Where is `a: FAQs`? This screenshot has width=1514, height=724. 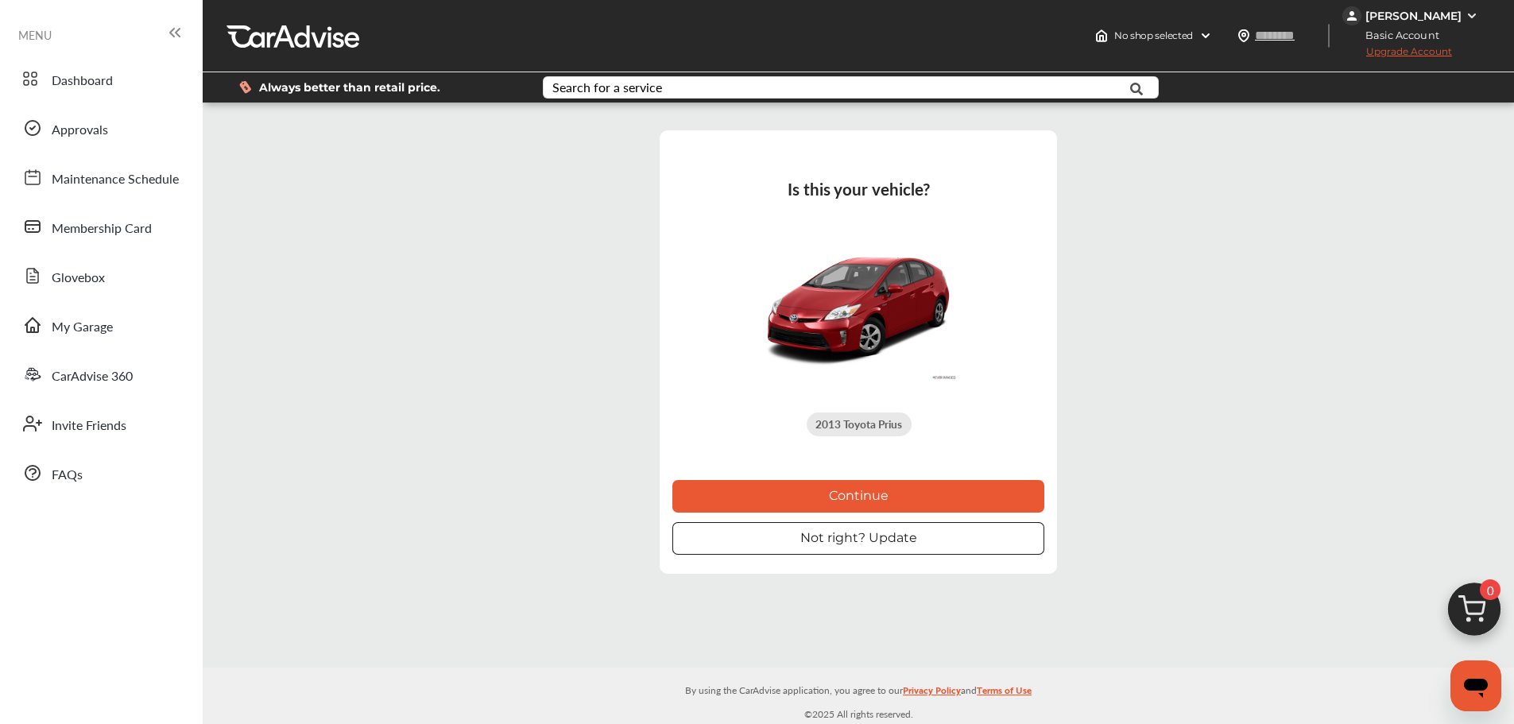 a: FAQs is located at coordinates (100, 473).